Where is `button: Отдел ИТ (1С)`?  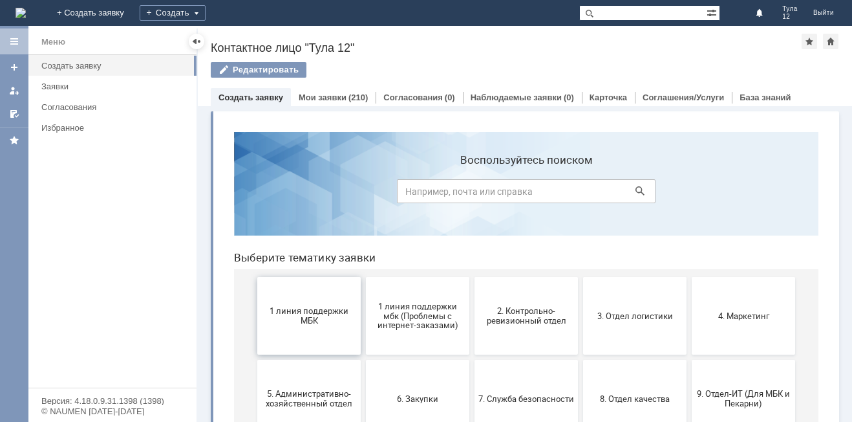
button: Отдел ИТ (1С) is located at coordinates (194, 360).